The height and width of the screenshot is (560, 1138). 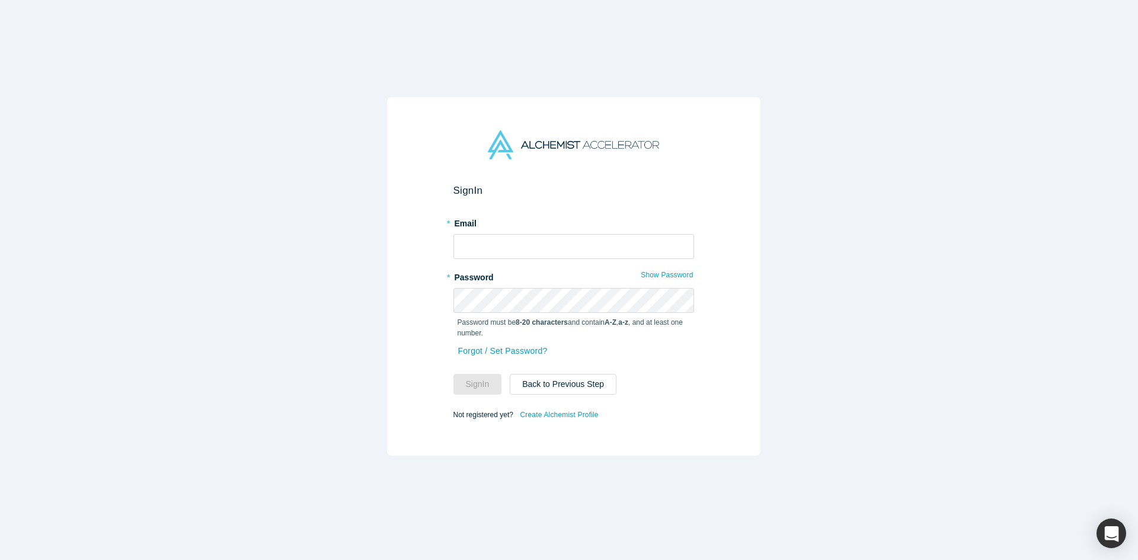 What do you see at coordinates (559, 415) in the screenshot?
I see `a: Create Alchemist Profile` at bounding box center [559, 415].